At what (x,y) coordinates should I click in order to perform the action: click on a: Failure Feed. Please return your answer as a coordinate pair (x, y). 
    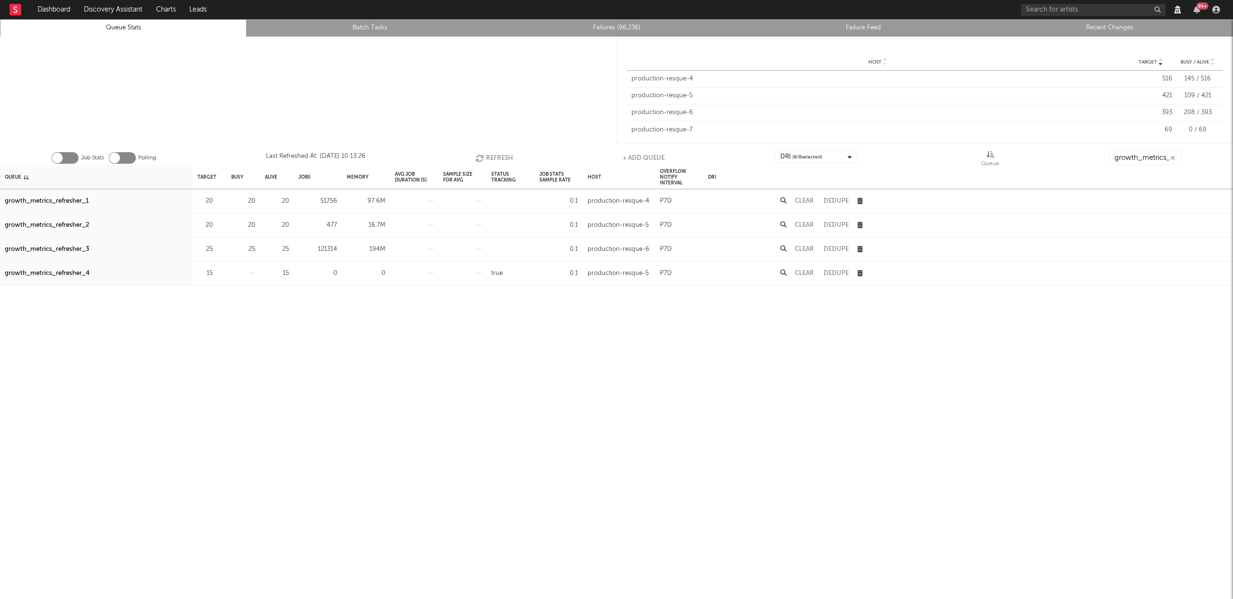
    Looking at the image, I should click on (863, 28).